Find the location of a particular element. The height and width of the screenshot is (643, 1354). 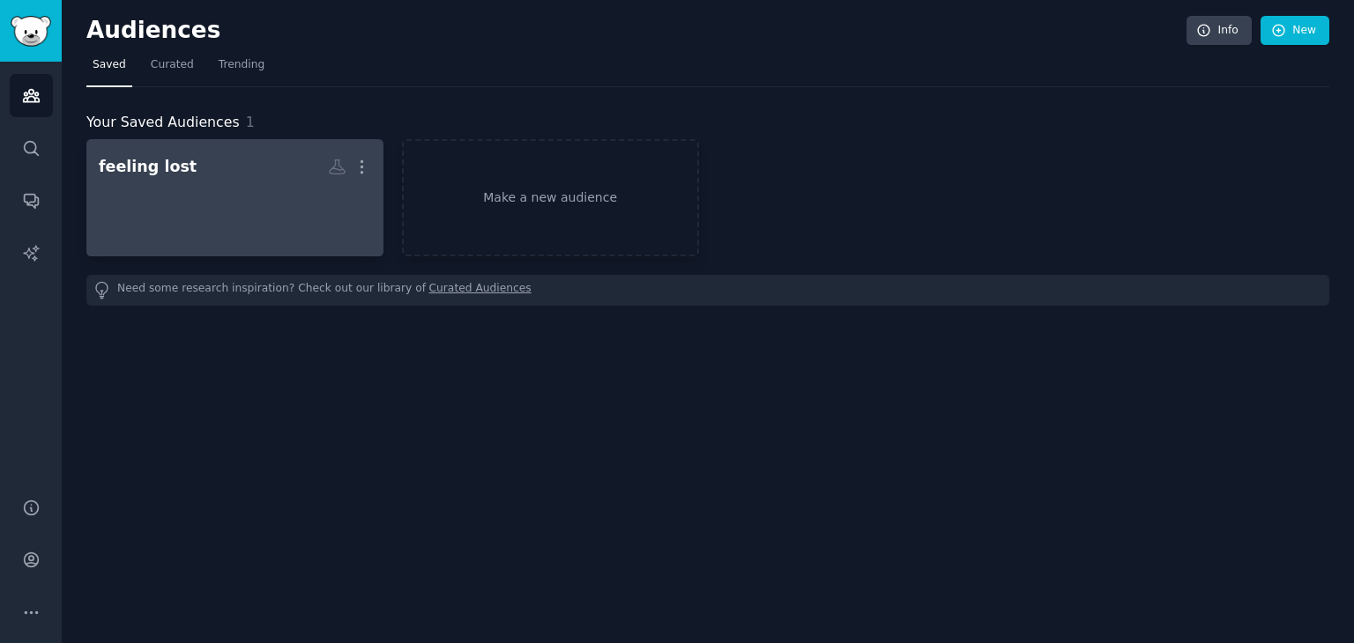

a: Curated Audiences is located at coordinates (480, 290).